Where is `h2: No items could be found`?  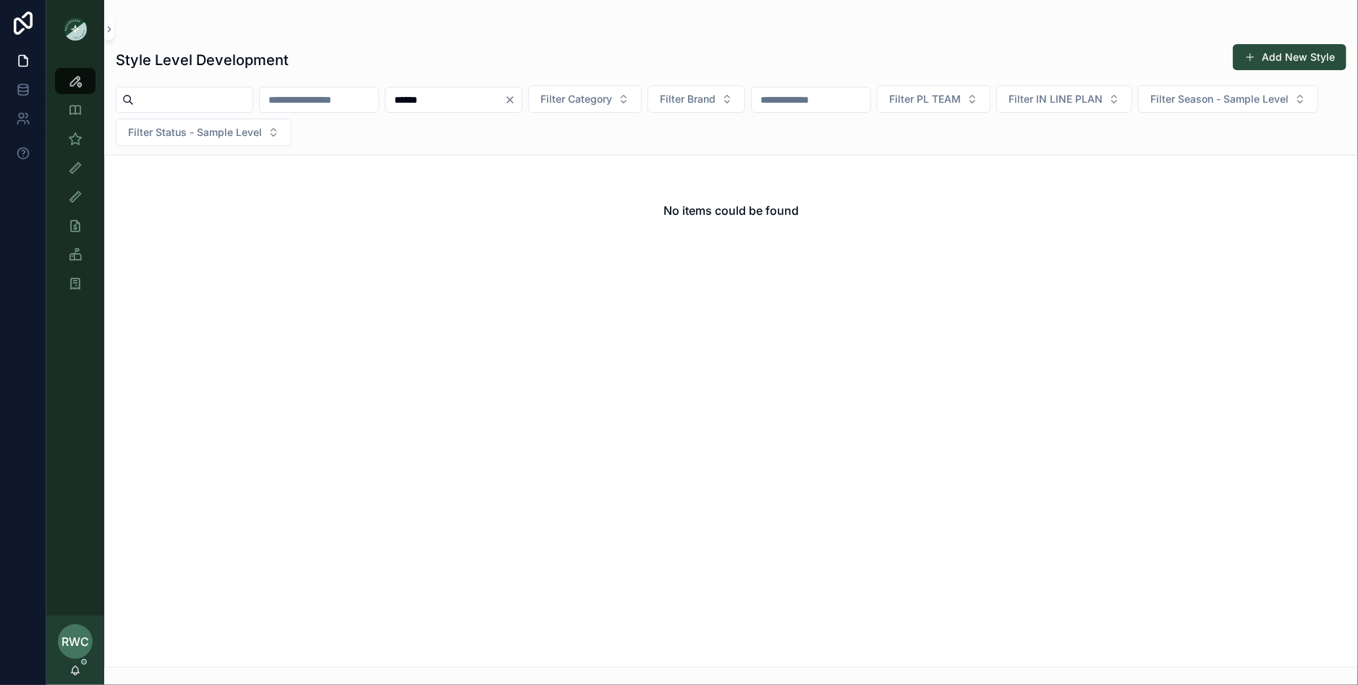
h2: No items could be found is located at coordinates (731, 211).